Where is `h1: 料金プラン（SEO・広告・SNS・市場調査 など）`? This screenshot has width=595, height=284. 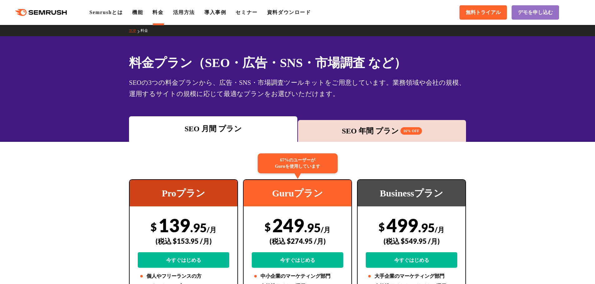
h1: 料金プラン（SEO・広告・SNS・市場調査 など） is located at coordinates (297, 63).